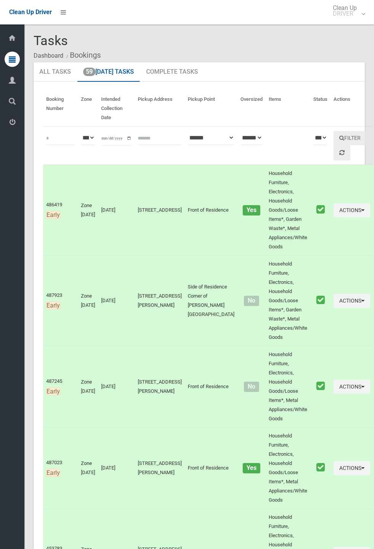 Image resolution: width=374 pixels, height=549 pixels. What do you see at coordinates (60, 301) in the screenshot?
I see `td: 487923` at bounding box center [60, 301].